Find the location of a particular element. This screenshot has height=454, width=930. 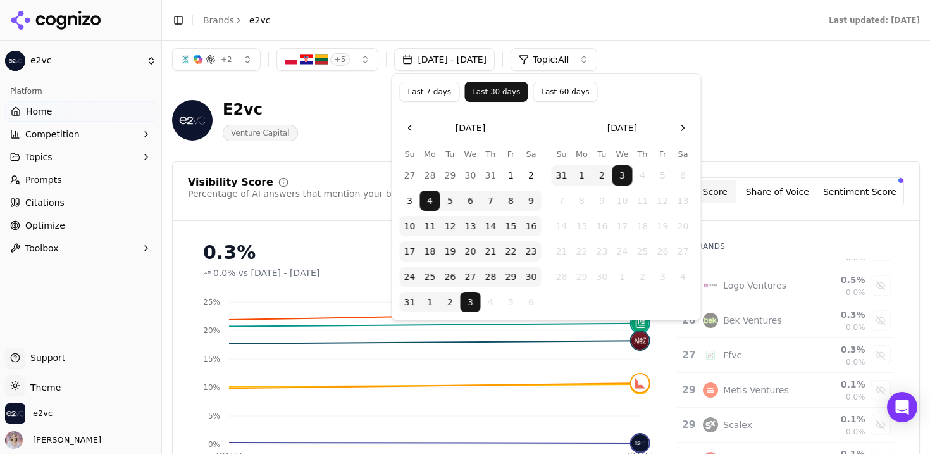

button: Show scalex data is located at coordinates (881, 424).